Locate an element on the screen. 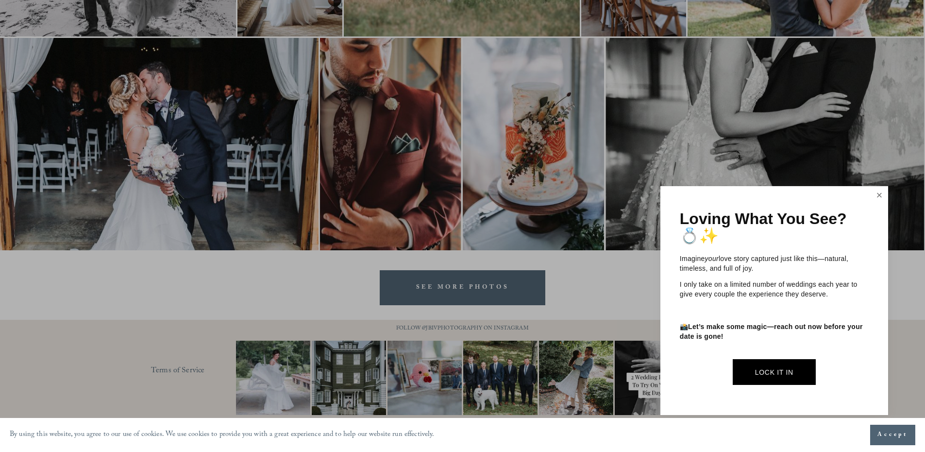  p: Imagine love story captured just like this—natural, timeless, and full of joy. is located at coordinates (774, 263).